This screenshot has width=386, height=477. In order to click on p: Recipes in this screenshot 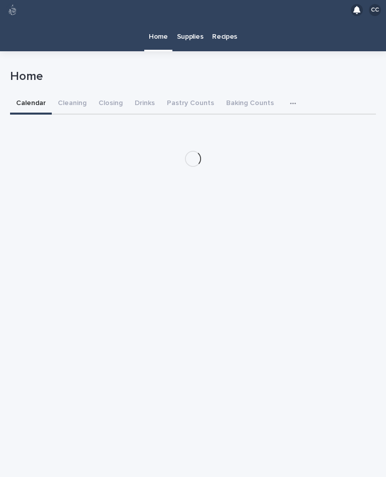, I will do `click(225, 31)`.